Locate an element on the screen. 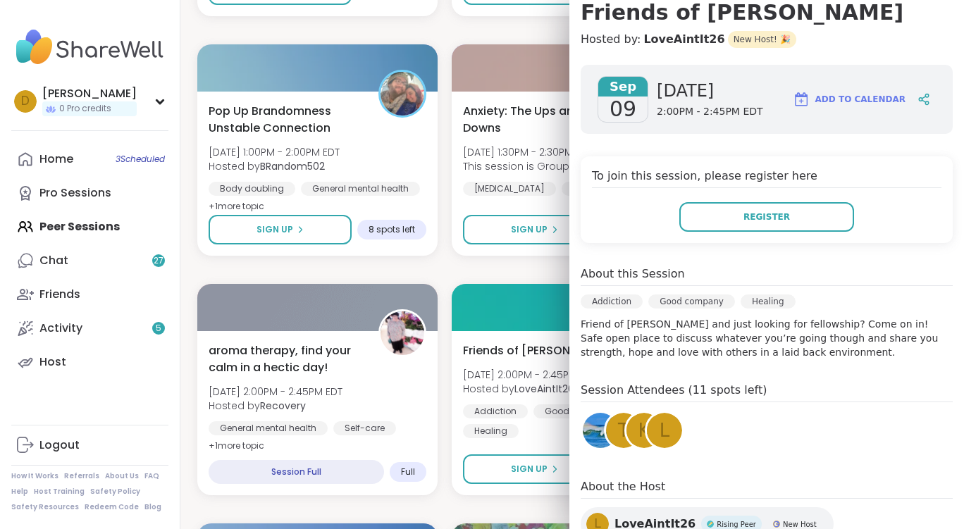  span: 09 is located at coordinates (623, 109).